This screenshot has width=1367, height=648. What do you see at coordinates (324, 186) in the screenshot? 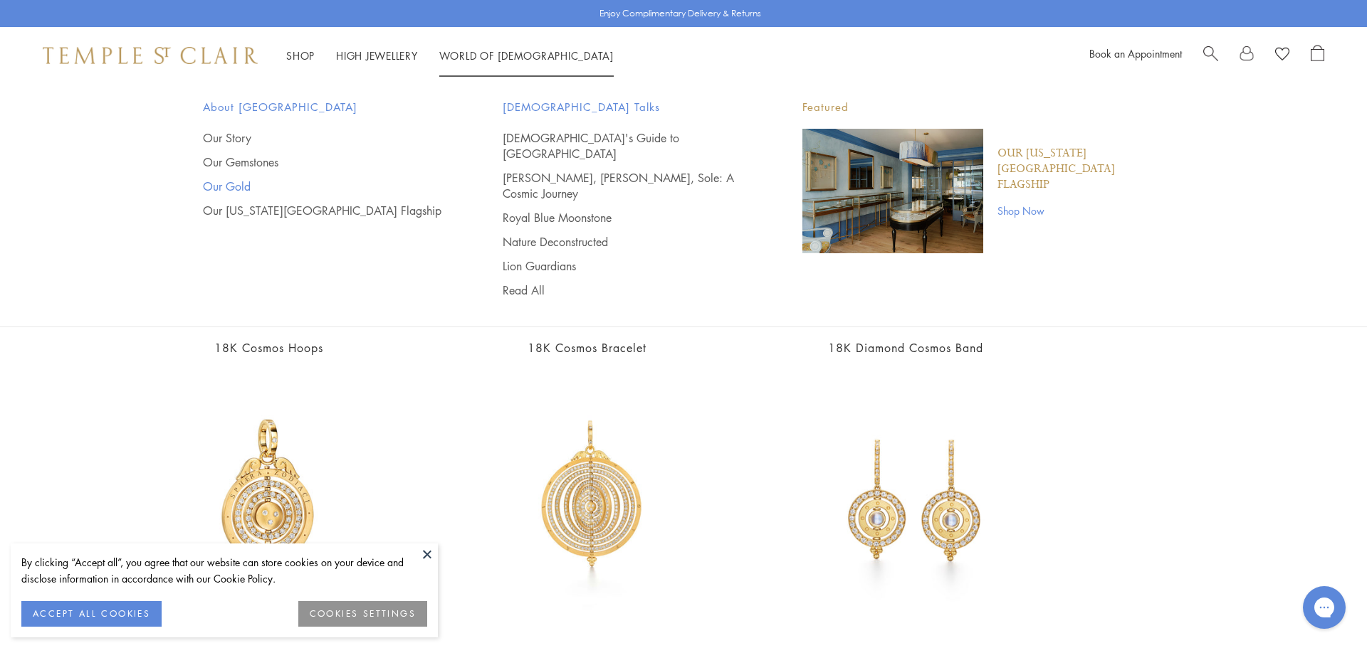
I see `a: Our Gold` at bounding box center [324, 186].